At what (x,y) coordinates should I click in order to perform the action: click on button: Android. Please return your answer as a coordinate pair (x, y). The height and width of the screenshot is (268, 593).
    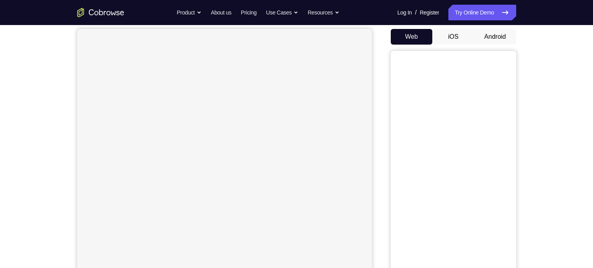
    Looking at the image, I should click on (495, 37).